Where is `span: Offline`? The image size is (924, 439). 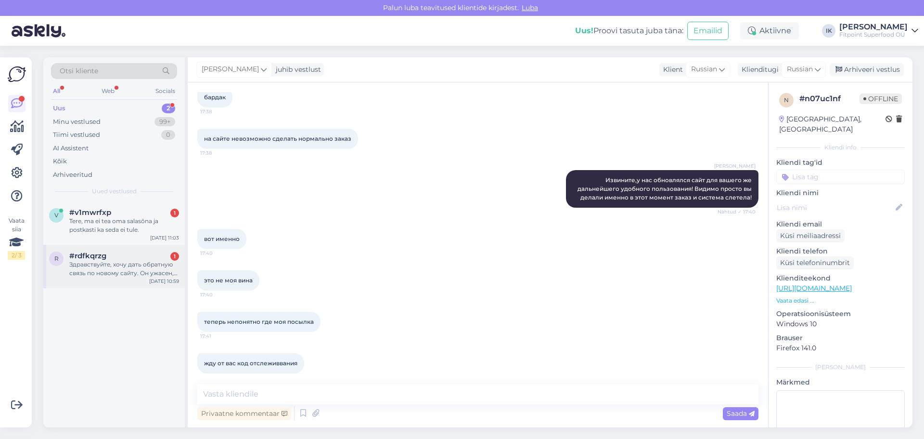 span: Offline is located at coordinates (881, 99).